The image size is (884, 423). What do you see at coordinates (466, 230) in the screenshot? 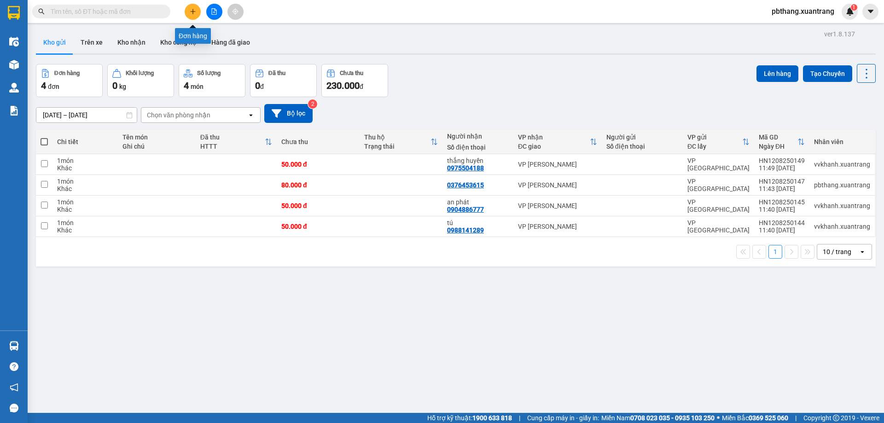
I see `div: 0988141289` at bounding box center [466, 230].